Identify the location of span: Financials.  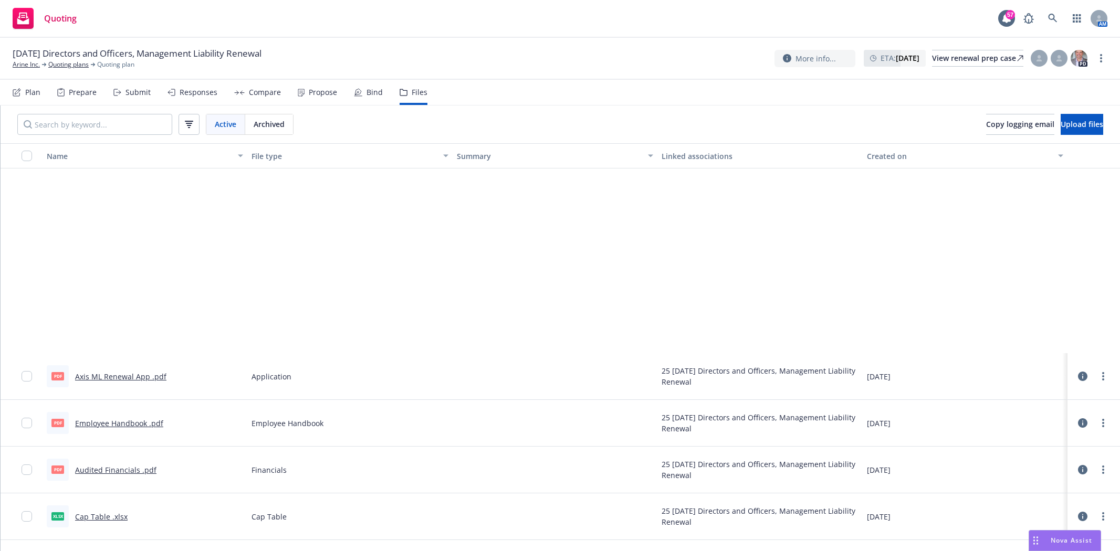
(269, 470).